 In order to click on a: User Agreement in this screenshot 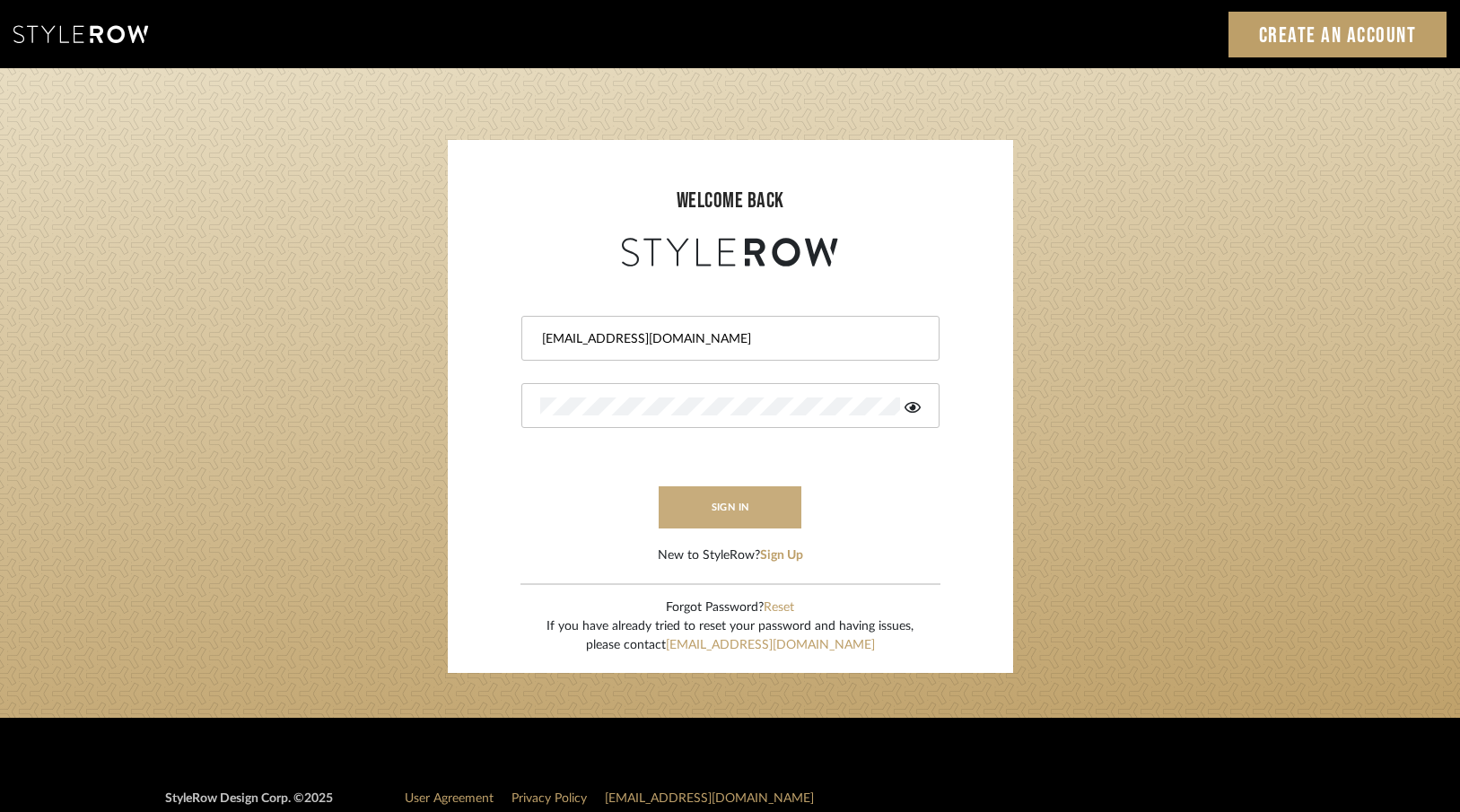, I will do `click(448, 798)`.